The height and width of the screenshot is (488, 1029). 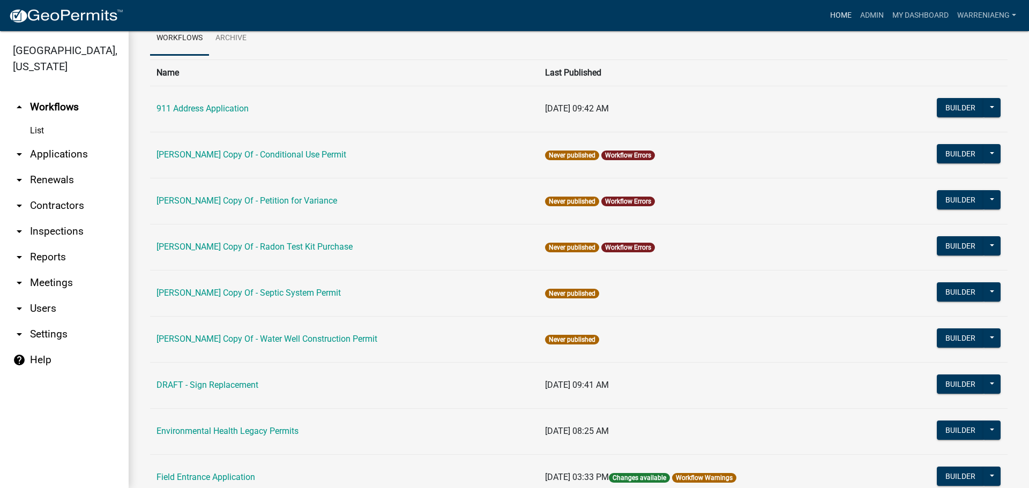 I want to click on a: Home, so click(x=841, y=16).